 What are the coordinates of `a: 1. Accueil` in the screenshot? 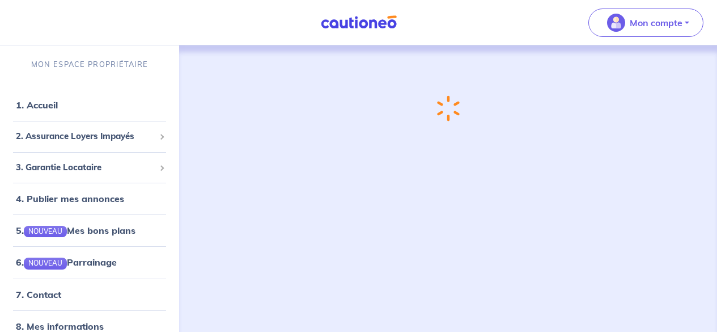 It's located at (37, 105).